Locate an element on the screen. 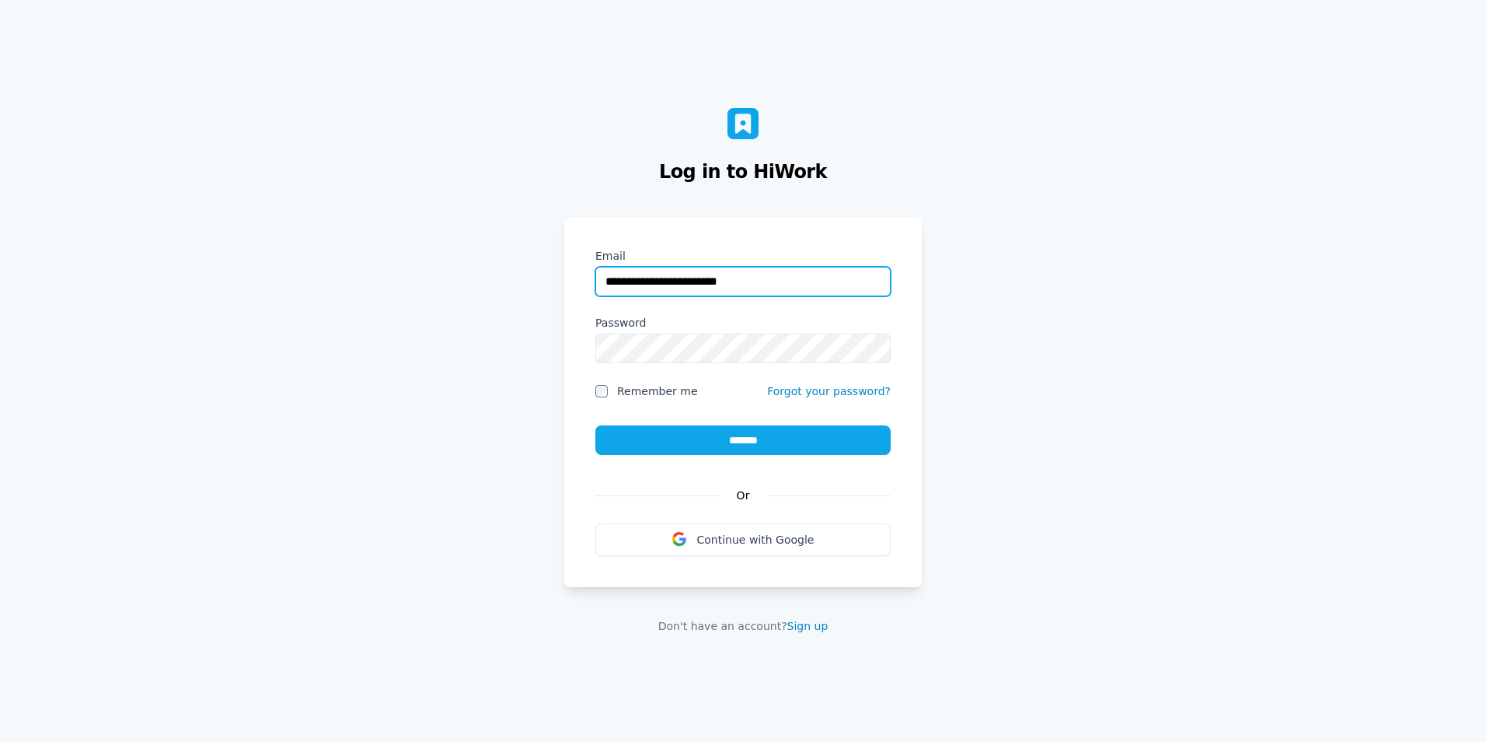  p: Don't have an account? is located at coordinates (743, 626).